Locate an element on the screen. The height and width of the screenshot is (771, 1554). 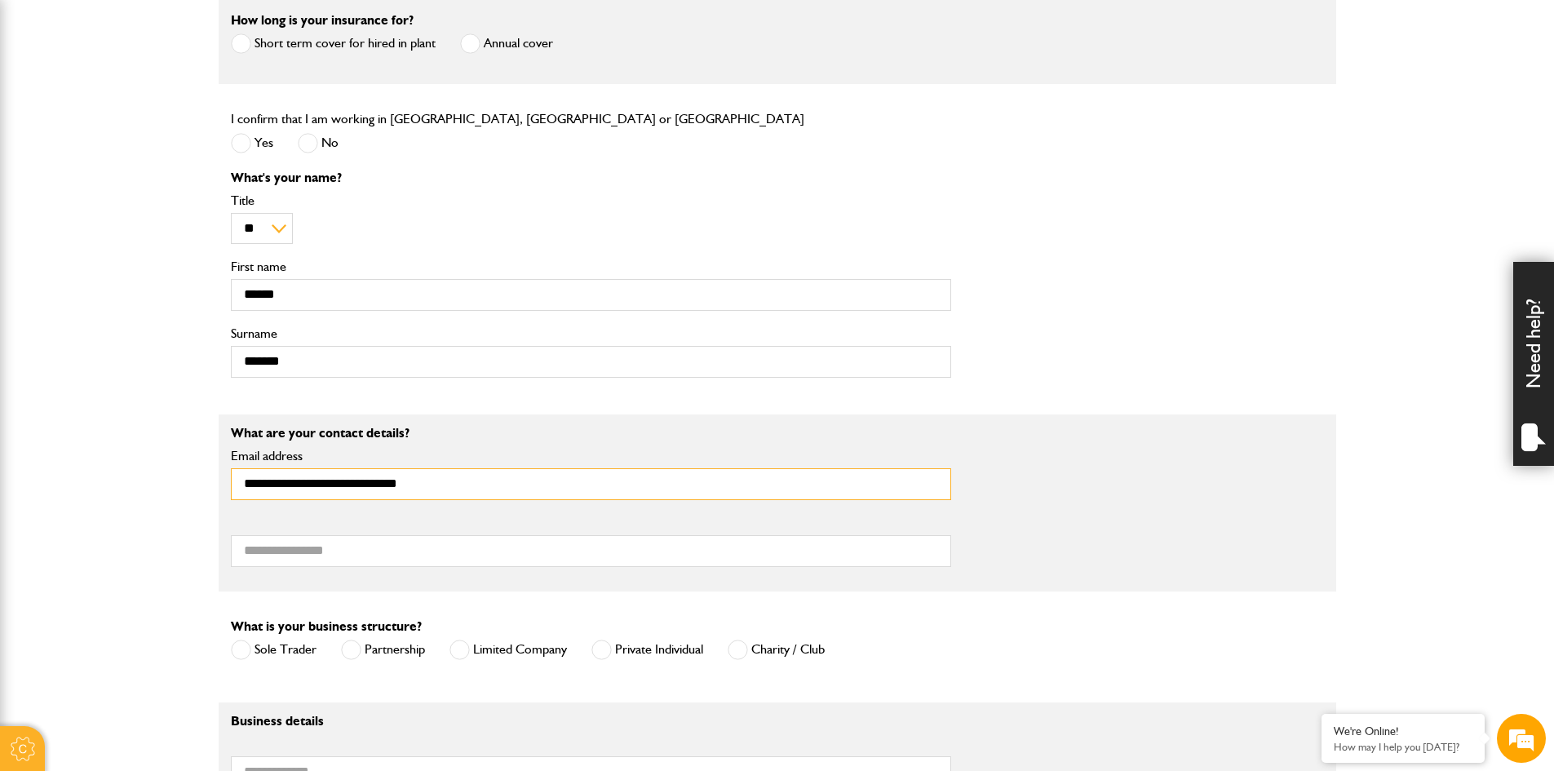
textarea: Type your message and hit 'Enter' is located at coordinates (159, 391).